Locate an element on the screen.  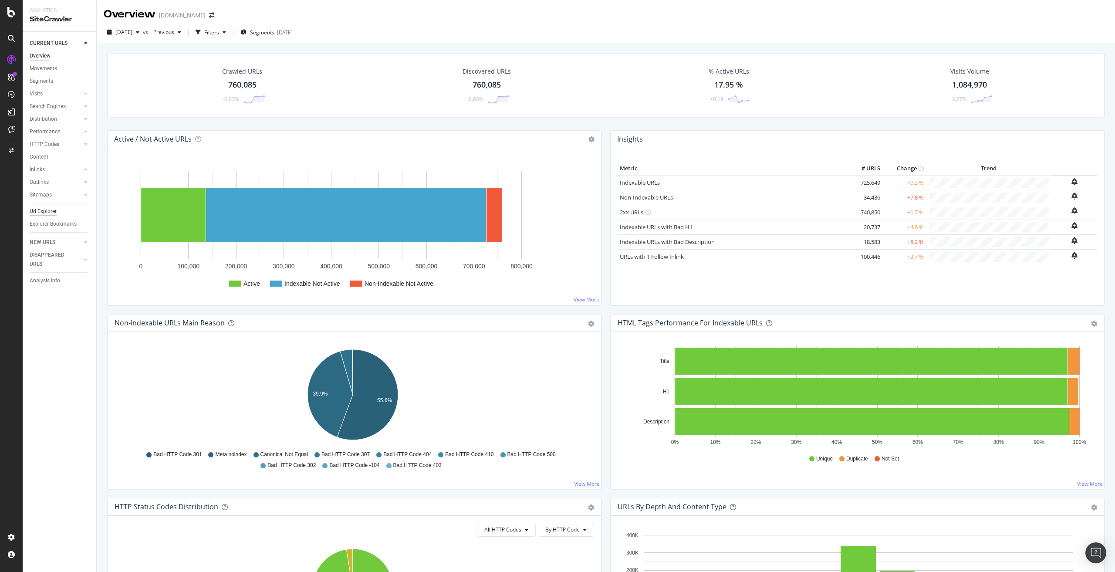
th: # URLS is located at coordinates (865, 169).